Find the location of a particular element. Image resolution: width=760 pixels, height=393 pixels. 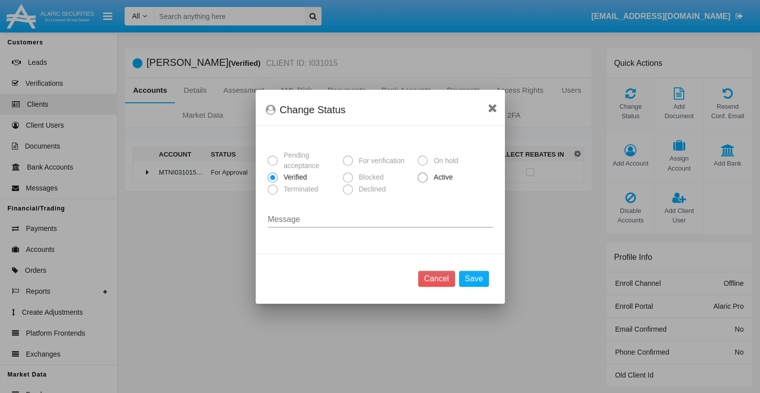

span: Blocked is located at coordinates (369, 177).